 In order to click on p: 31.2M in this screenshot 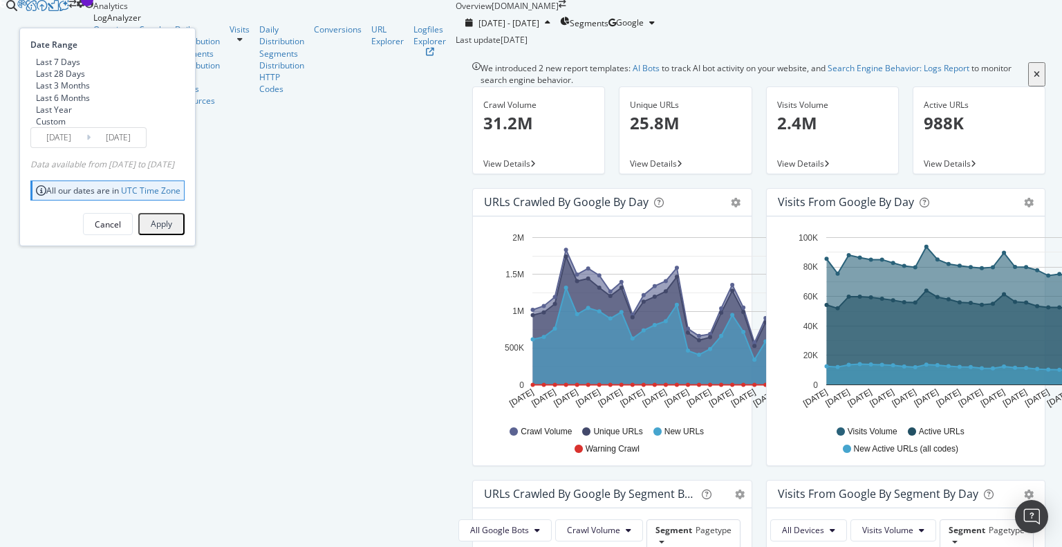, I will do `click(538, 123)`.